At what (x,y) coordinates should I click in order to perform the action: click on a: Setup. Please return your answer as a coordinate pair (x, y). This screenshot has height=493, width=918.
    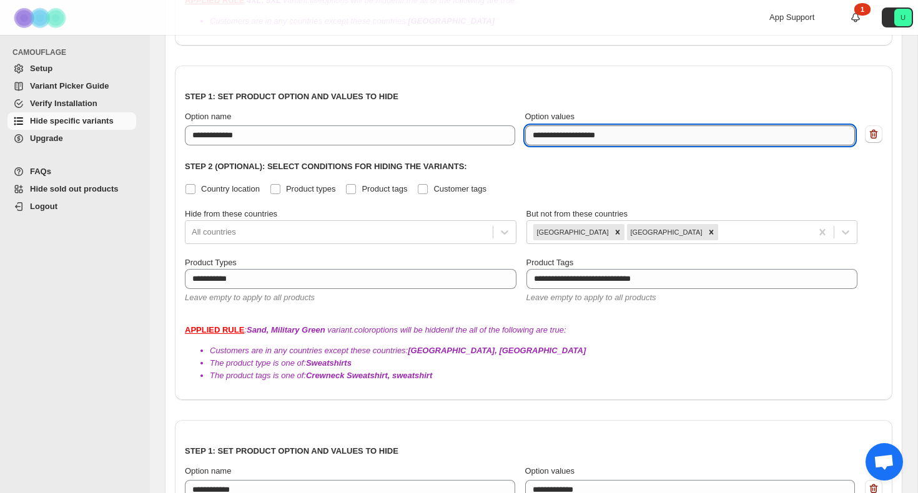
    Looking at the image, I should click on (72, 69).